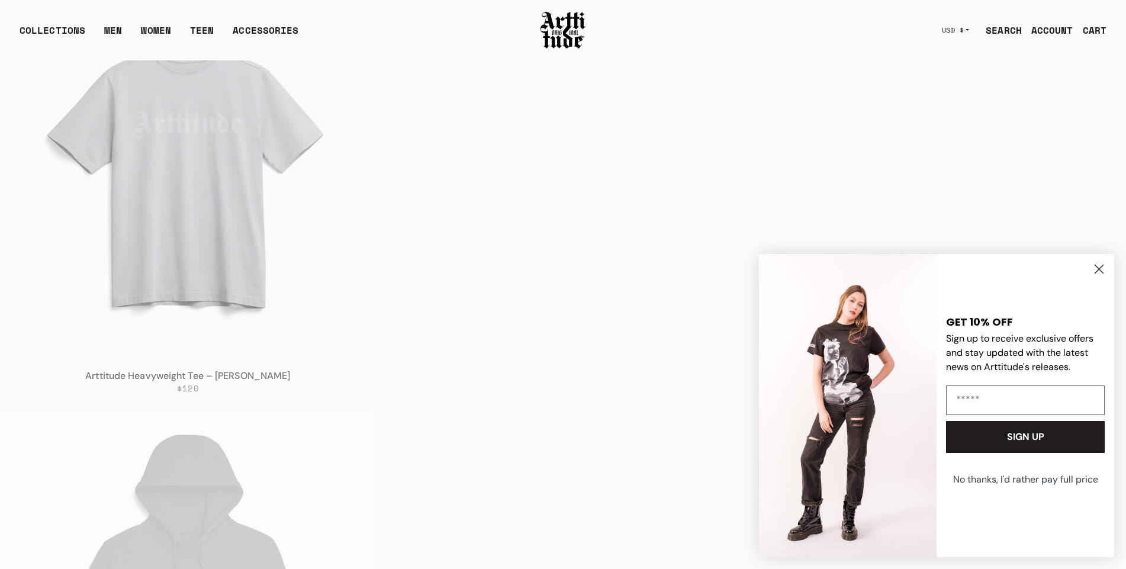 The image size is (1126, 569). I want to click on a: WOMEN, so click(156, 35).